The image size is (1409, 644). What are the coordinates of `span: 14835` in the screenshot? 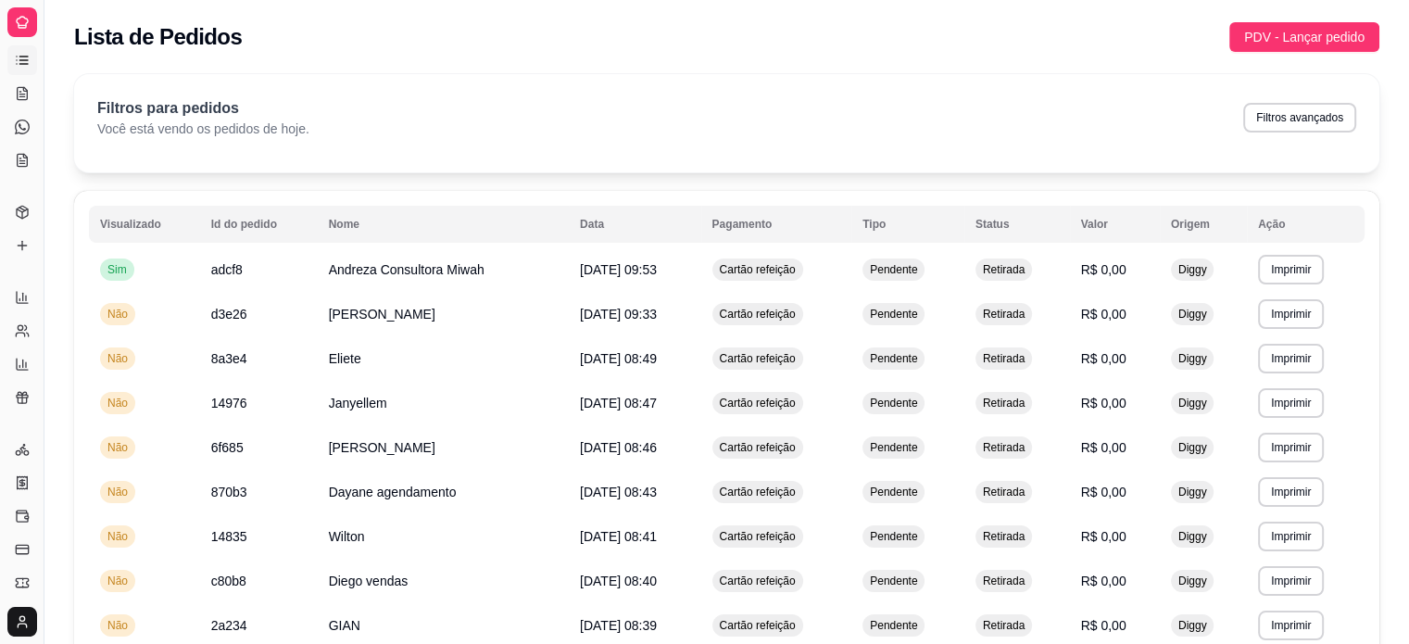 It's located at (229, 536).